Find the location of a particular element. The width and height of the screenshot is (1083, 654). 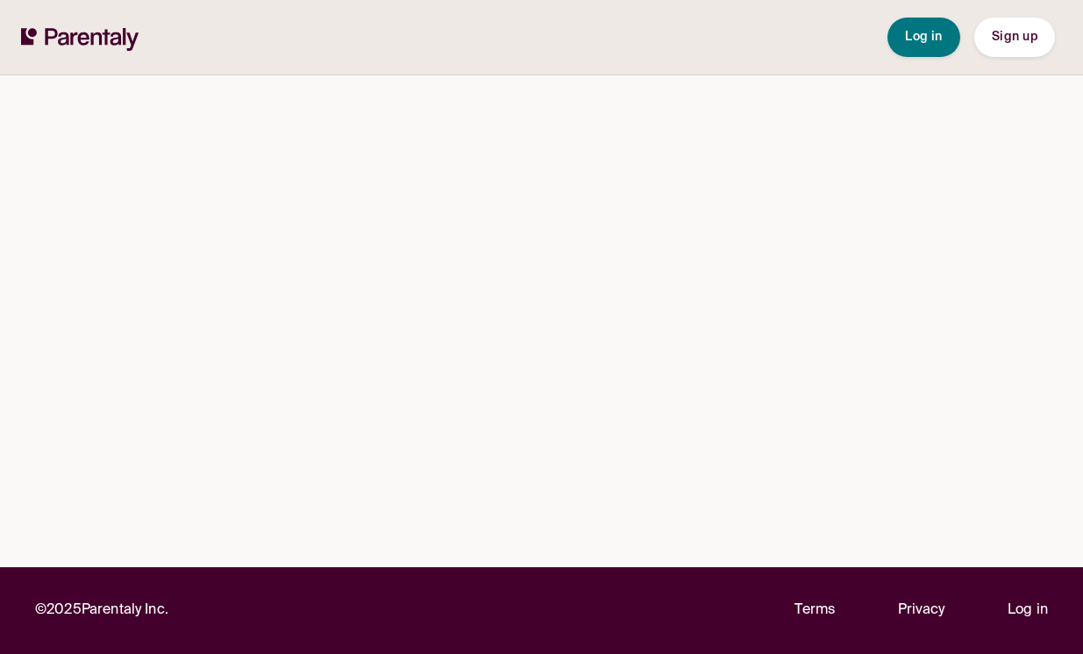

a: Privacy is located at coordinates (921, 610).